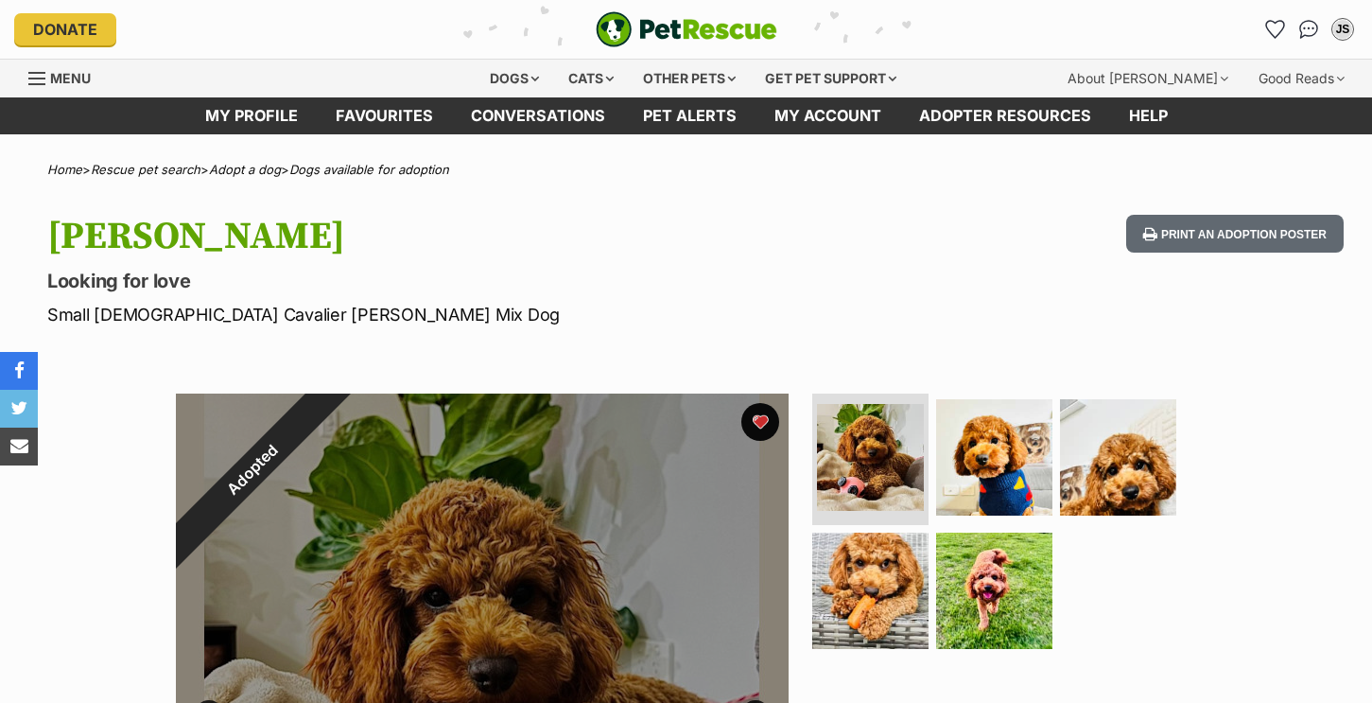 This screenshot has height=703, width=1372. What do you see at coordinates (1309, 29) in the screenshot?
I see `ul: Account quick links` at bounding box center [1309, 29].